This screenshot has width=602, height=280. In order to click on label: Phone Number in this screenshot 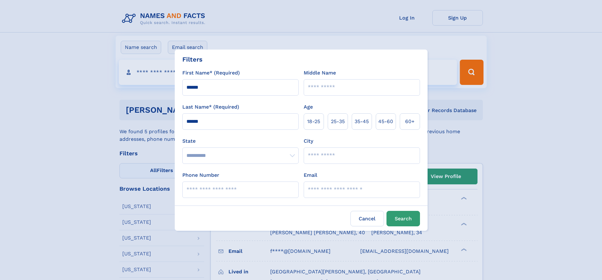, I will do `click(201, 175)`.